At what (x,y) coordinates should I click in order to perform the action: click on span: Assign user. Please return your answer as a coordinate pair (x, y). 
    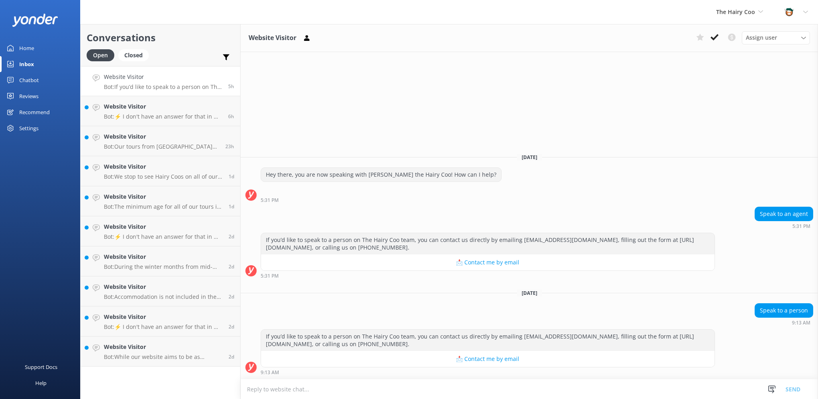
    Looking at the image, I should click on (762, 38).